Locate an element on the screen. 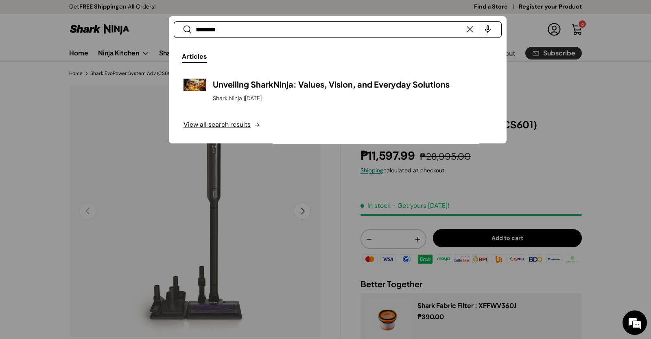 This screenshot has height=339, width=651. div: Shark Ninja | is located at coordinates (352, 98).